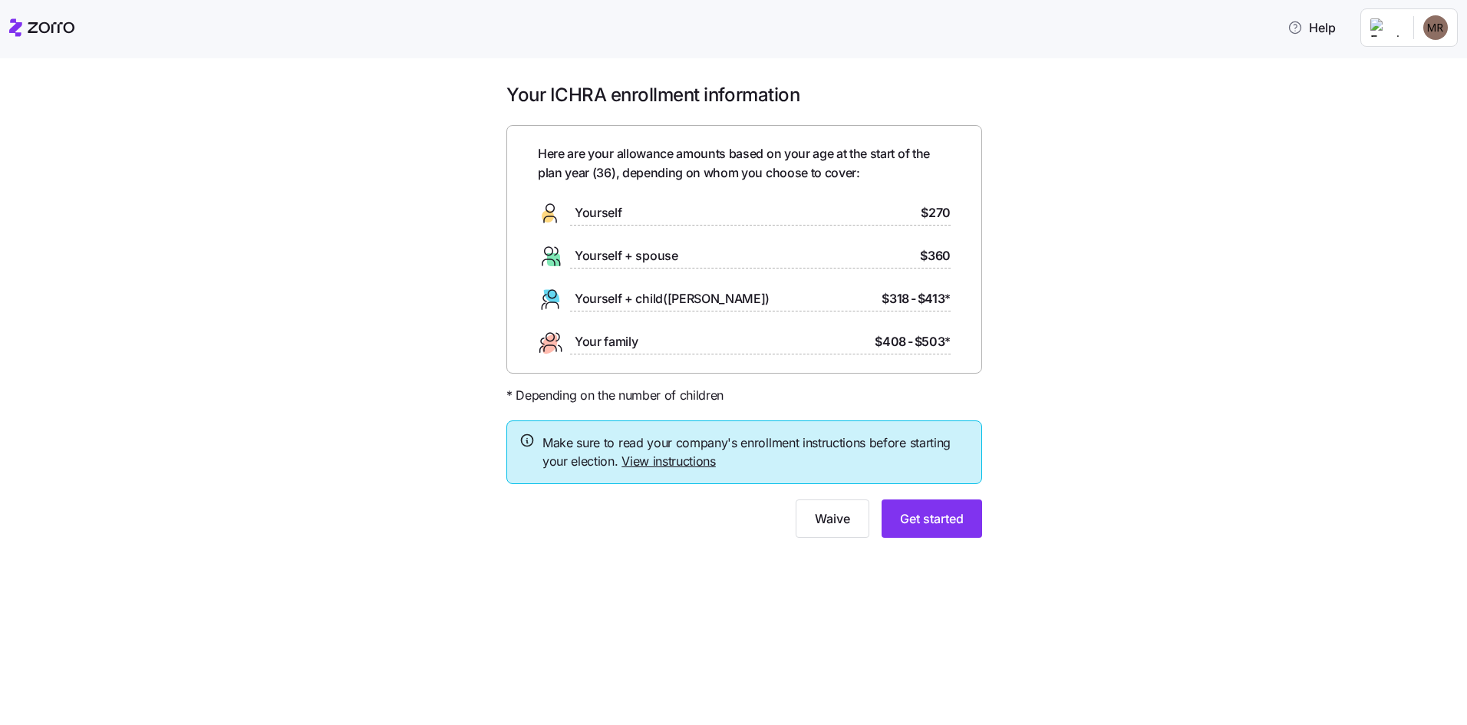 The width and height of the screenshot is (1467, 725). What do you see at coordinates (598, 213) in the screenshot?
I see `span: Yourself` at bounding box center [598, 213].